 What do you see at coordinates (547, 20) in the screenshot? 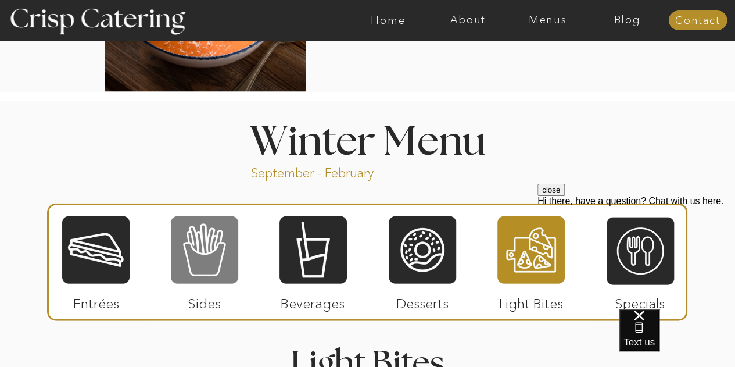
I see `nav: Menus` at bounding box center [547, 20].